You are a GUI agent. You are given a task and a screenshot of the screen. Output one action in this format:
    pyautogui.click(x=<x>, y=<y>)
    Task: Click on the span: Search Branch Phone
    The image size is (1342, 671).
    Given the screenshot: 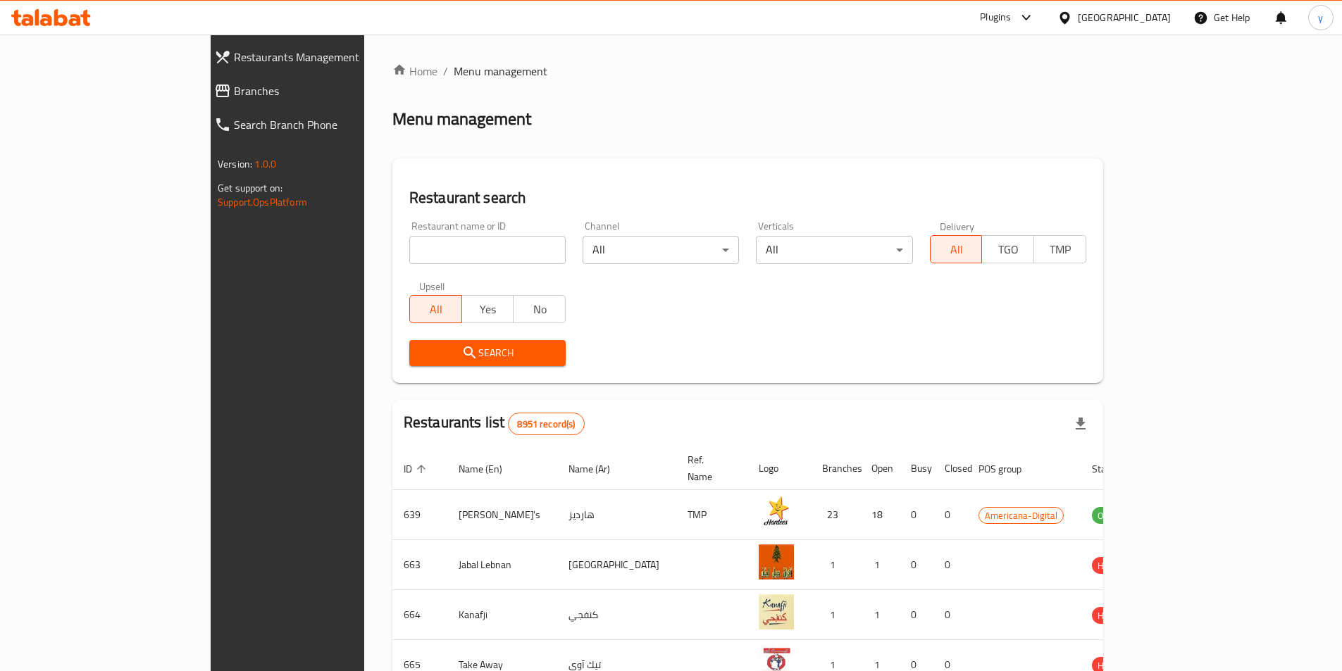 What is the action you would take?
    pyautogui.click(x=328, y=125)
    